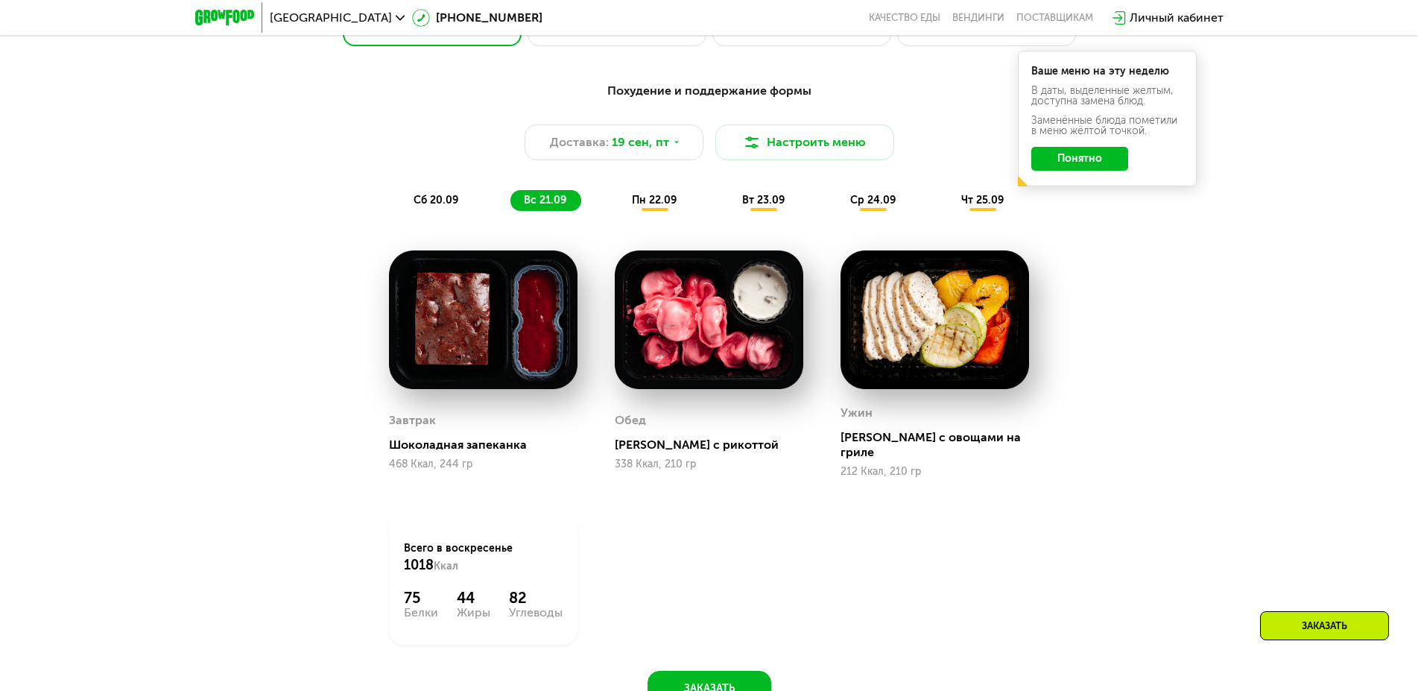  Describe the element at coordinates (1108, 72) in the screenshot. I see `div: Ваше меню на эту неделю` at that location.